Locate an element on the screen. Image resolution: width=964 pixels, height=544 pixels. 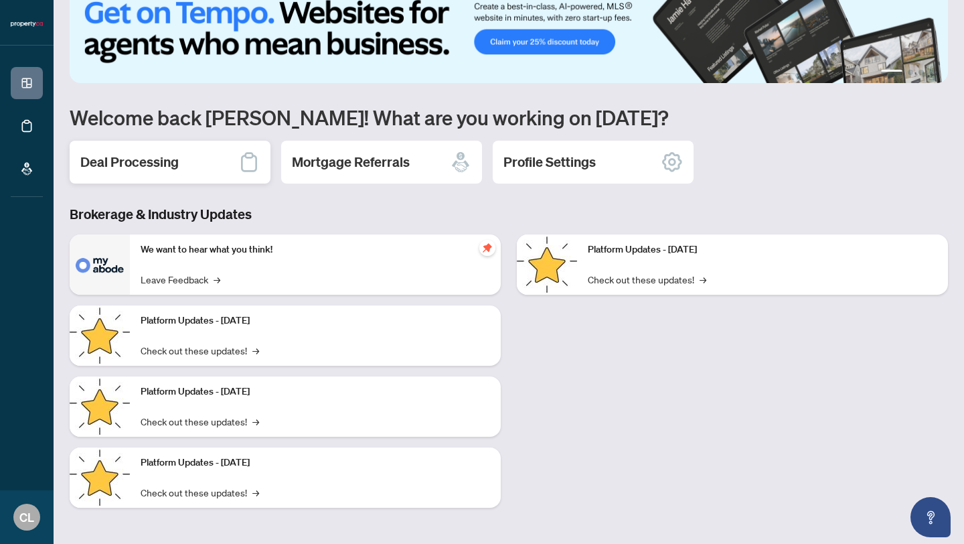
button: 2 is located at coordinates (911, 72).